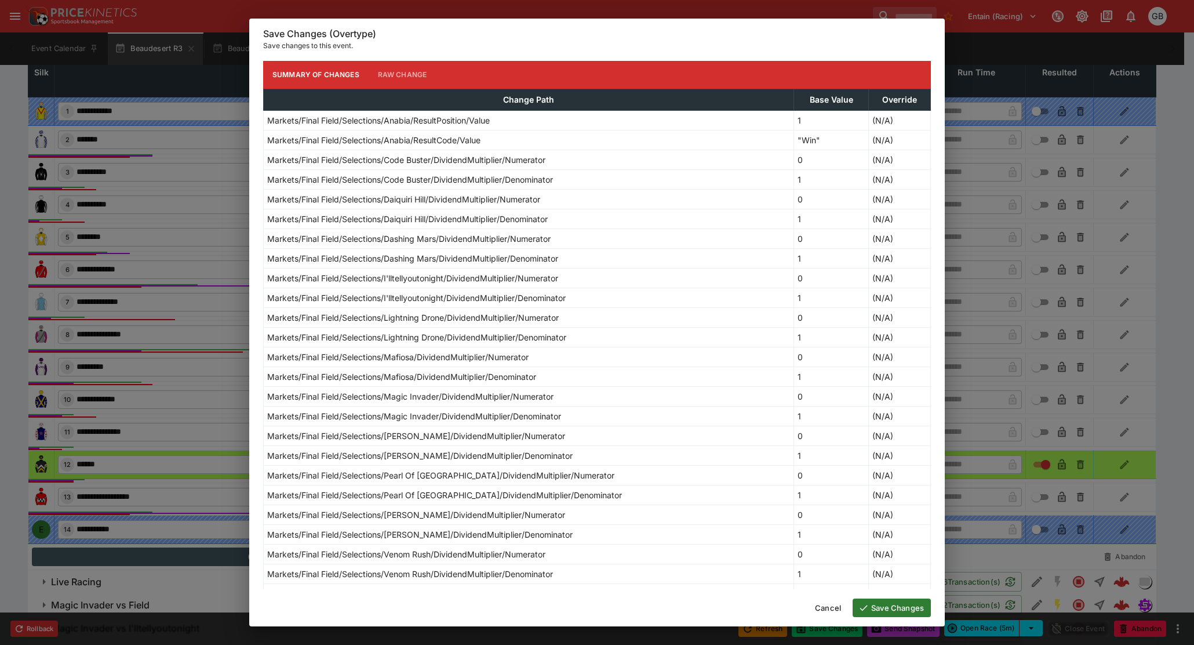 This screenshot has width=1194, height=645. What do you see at coordinates (831, 140) in the screenshot?
I see `td: "Win"` at bounding box center [831, 140].